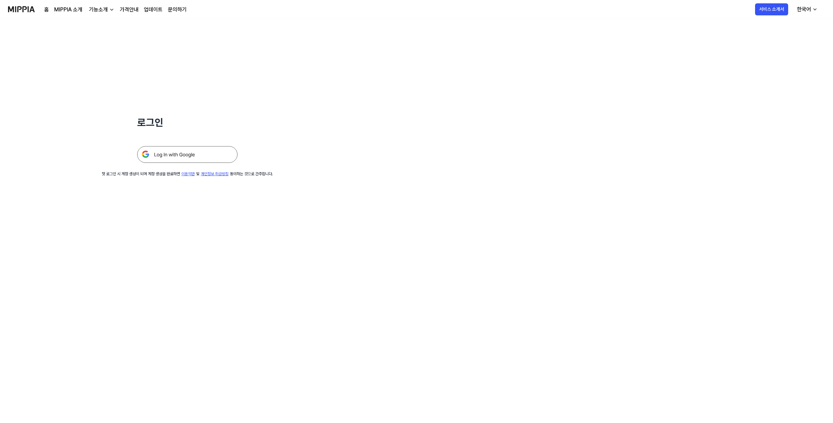  I want to click on a: MIPPIA 소개, so click(68, 10).